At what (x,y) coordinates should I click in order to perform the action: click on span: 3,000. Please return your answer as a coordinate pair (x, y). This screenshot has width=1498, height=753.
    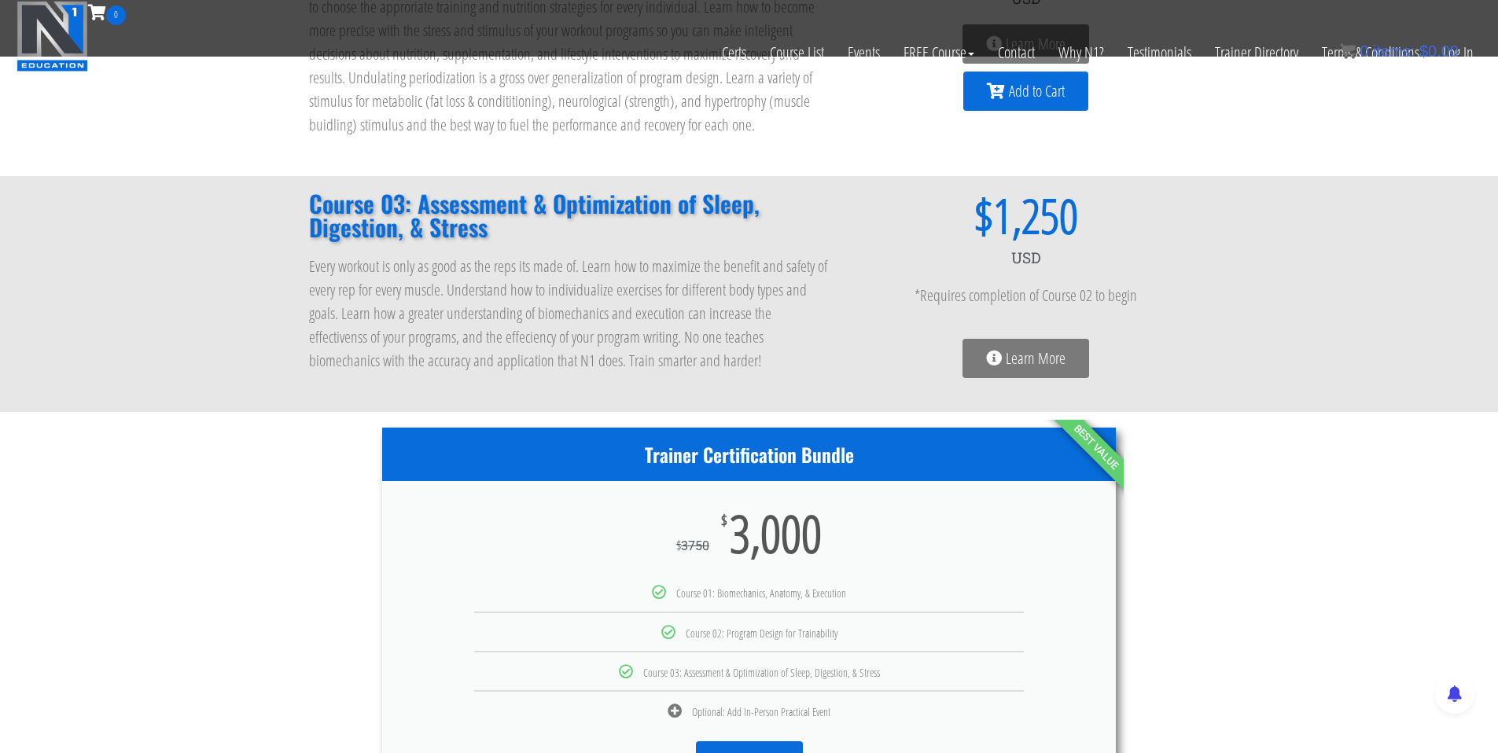
    Looking at the image, I should click on (775, 533).